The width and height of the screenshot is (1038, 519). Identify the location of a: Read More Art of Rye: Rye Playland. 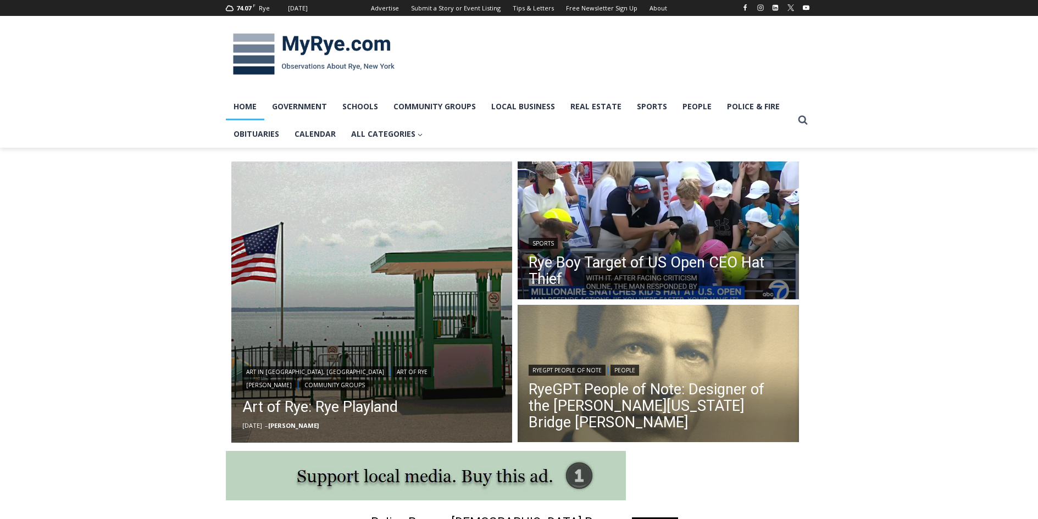
(372, 302).